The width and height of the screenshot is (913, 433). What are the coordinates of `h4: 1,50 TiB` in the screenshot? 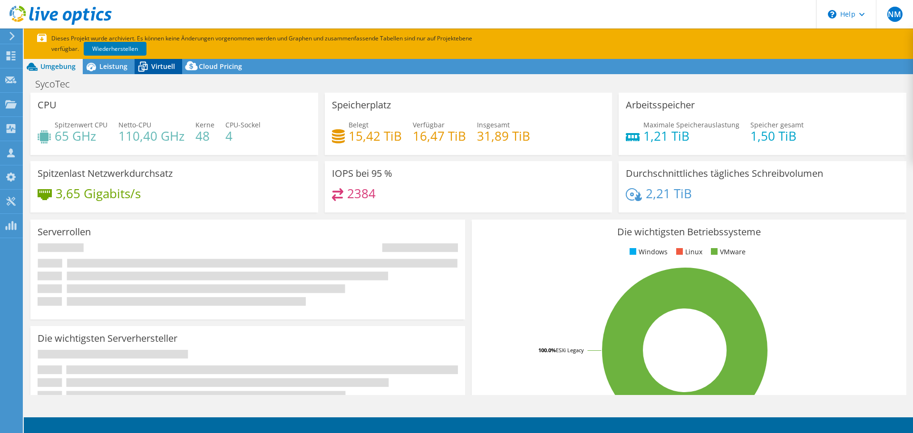 It's located at (777, 136).